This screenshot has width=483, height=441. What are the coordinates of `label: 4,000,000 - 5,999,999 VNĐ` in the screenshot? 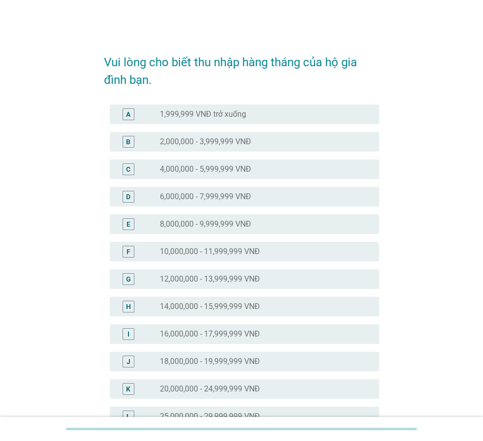 It's located at (205, 169).